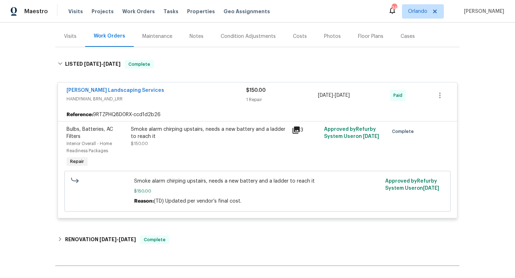  Describe the element at coordinates (80, 115) in the screenshot. I see `b: Reference:` at that location.